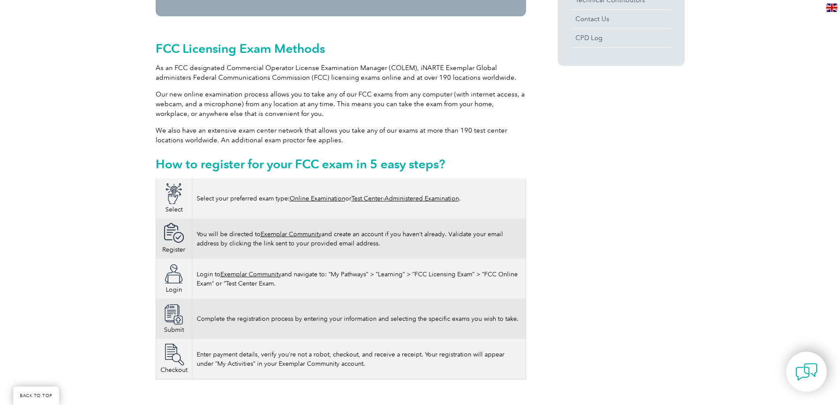  I want to click on td: Select, so click(174, 199).